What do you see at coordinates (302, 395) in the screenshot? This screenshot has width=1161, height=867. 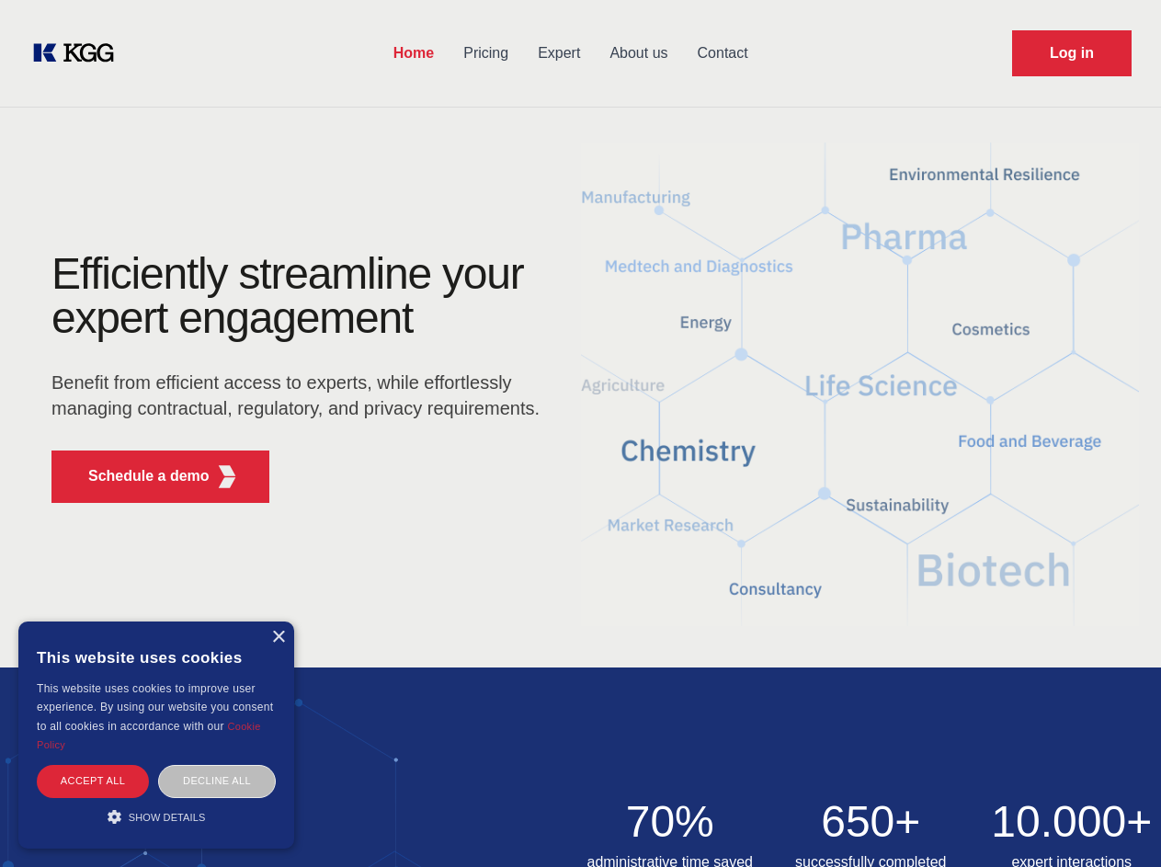 I see `p: Benefit from efficient access to experts, while effortlessly managing contractual, regulatory, an...` at bounding box center [302, 395].